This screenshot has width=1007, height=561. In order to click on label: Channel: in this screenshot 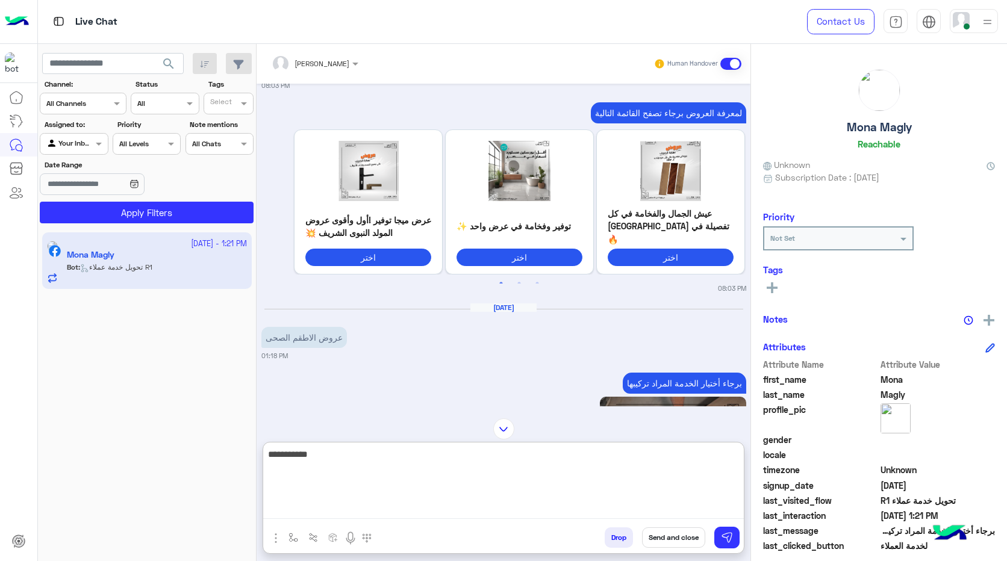, I will do `click(85, 84)`.